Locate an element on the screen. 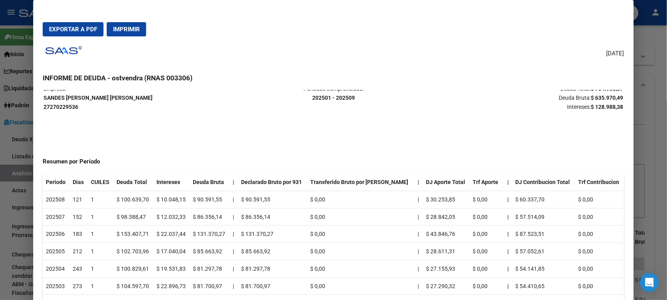 The image size is (667, 300). td: 202504 is located at coordinates (56, 268).